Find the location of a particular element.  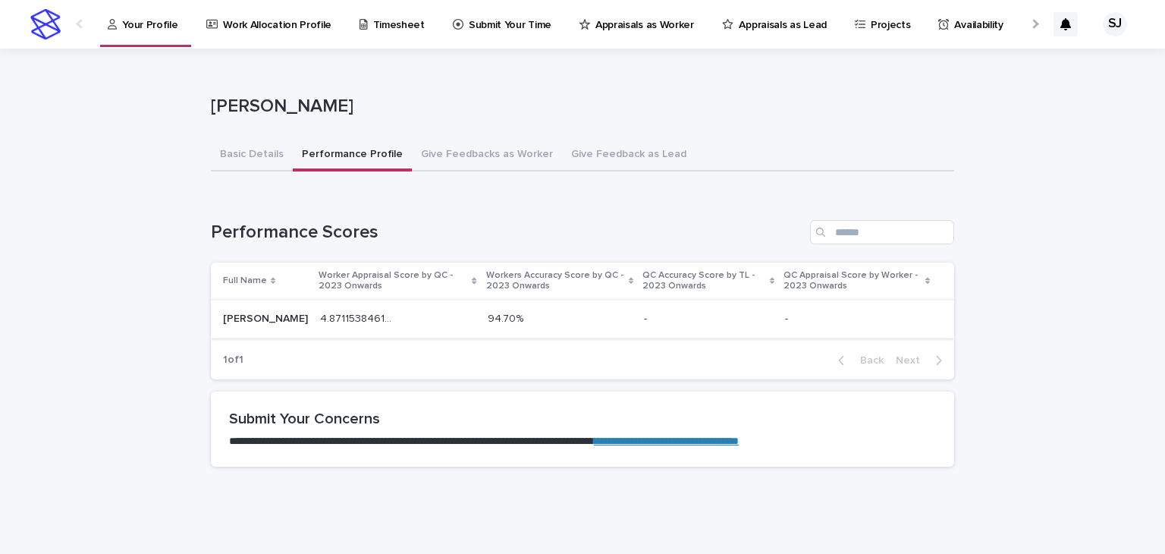

p: 1 of 1 is located at coordinates (233, 359).